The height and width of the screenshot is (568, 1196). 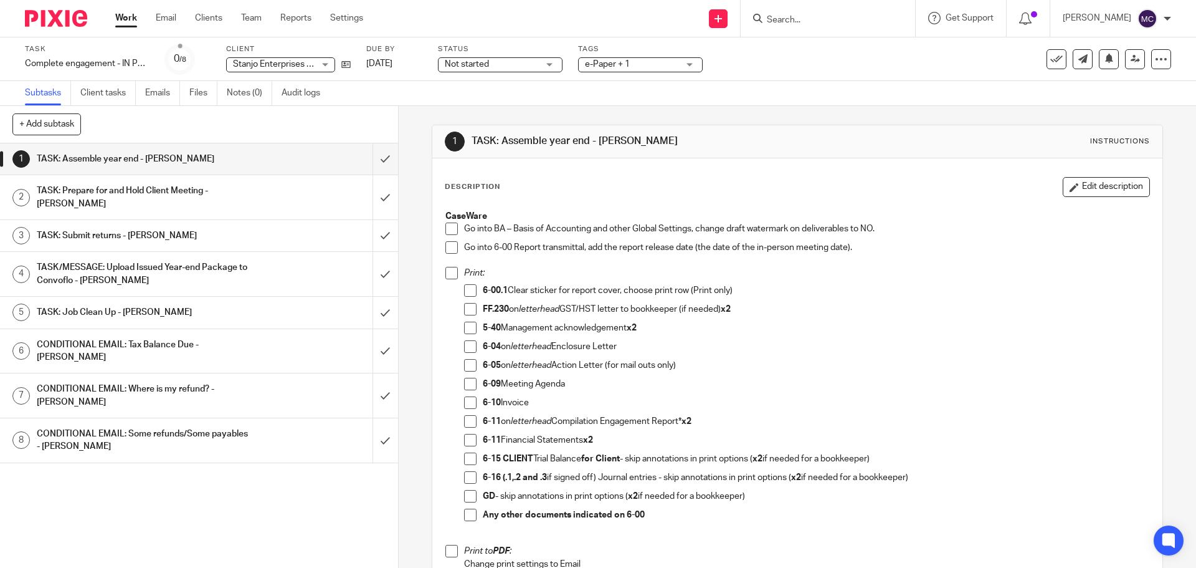 I want to click on em: PDF, so click(x=501, y=551).